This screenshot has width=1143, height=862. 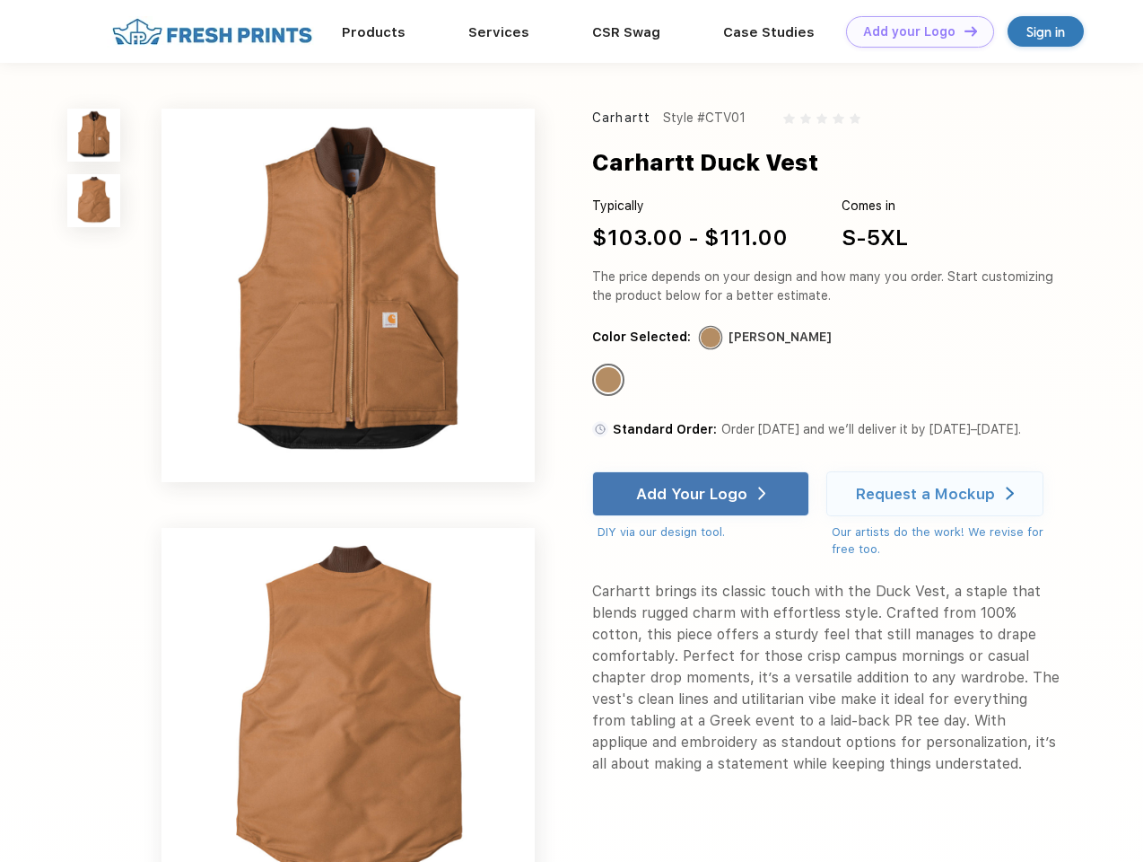 What do you see at coordinates (621, 118) in the screenshot?
I see `div: Carhartt` at bounding box center [621, 118].